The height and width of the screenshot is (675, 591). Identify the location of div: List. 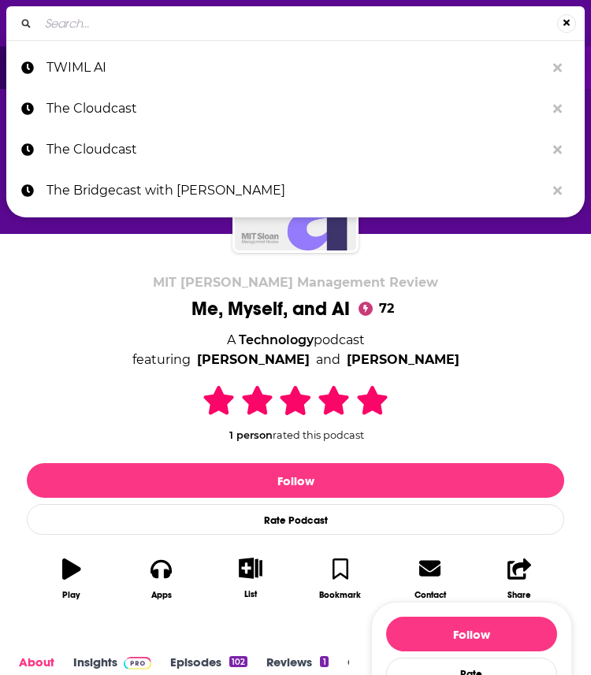
(250, 594).